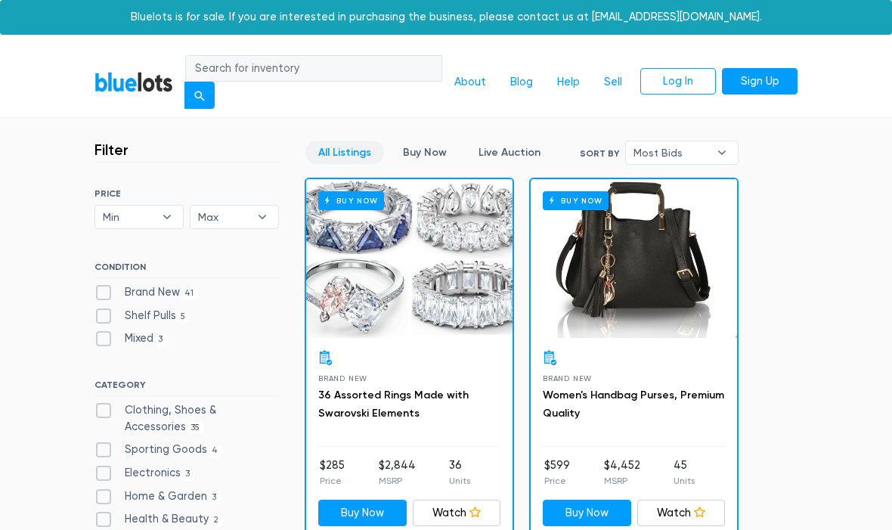 The width and height of the screenshot is (892, 530). Describe the element at coordinates (521, 82) in the screenshot. I see `a: Blog` at that location.